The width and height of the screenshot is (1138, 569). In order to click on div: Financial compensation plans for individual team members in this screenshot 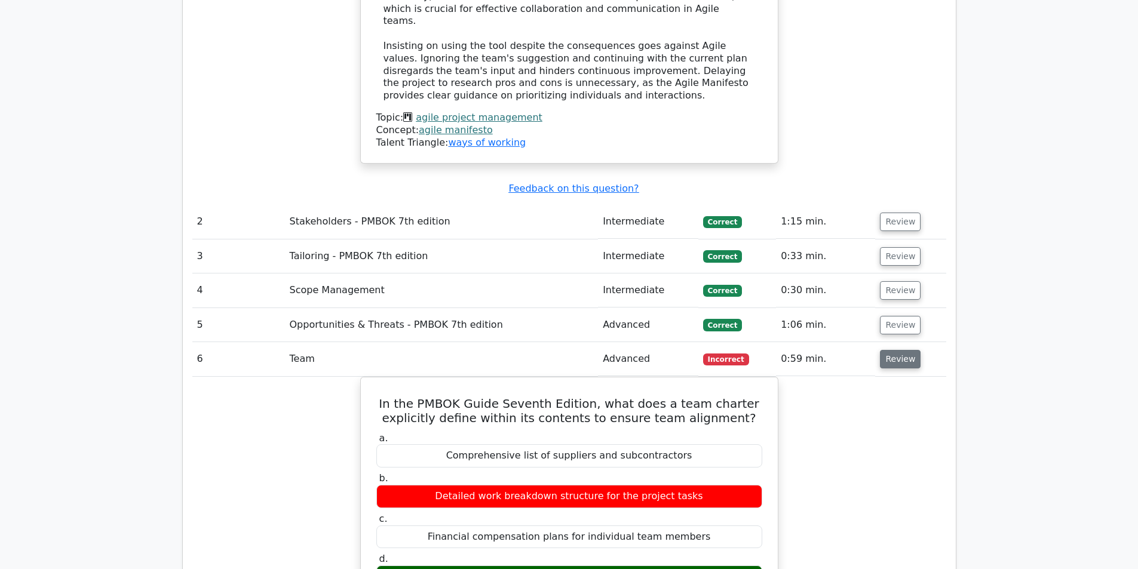, I will do `click(569, 537)`.